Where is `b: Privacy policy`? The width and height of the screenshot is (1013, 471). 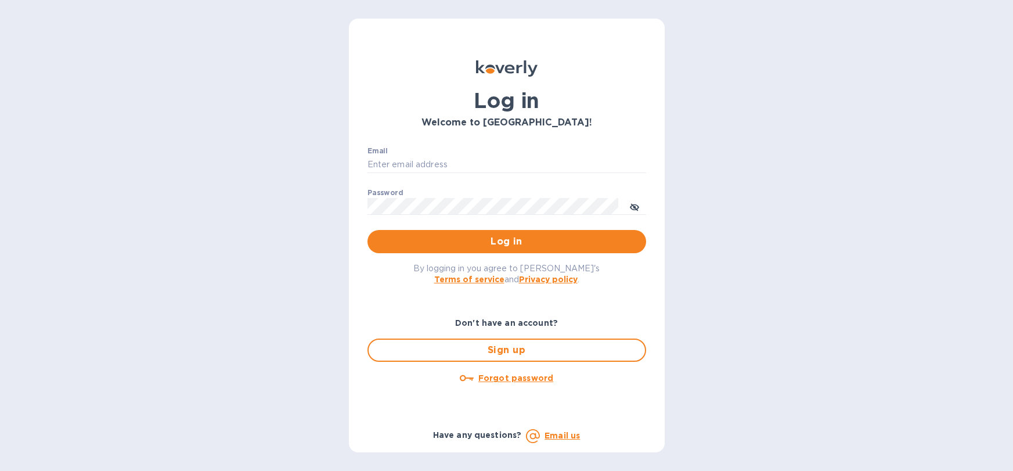 b: Privacy policy is located at coordinates (548, 279).